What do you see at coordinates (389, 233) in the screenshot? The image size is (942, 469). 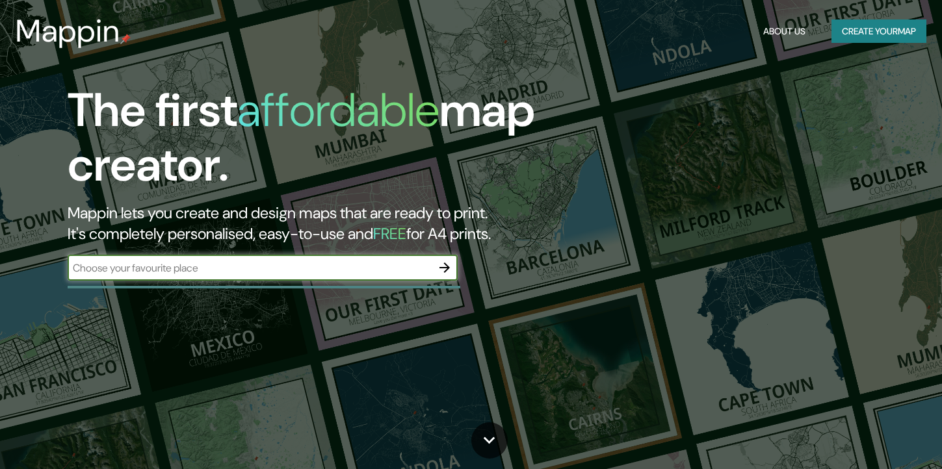 I see `h5: FREE` at bounding box center [389, 233].